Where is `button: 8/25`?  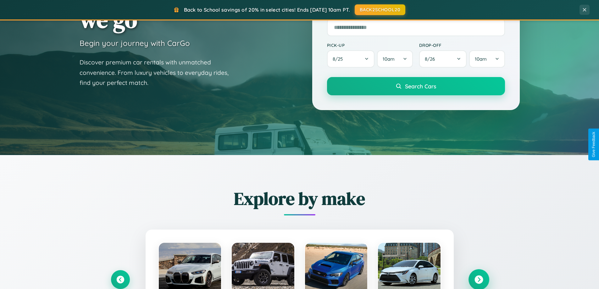 button: 8/25 is located at coordinates (351, 59).